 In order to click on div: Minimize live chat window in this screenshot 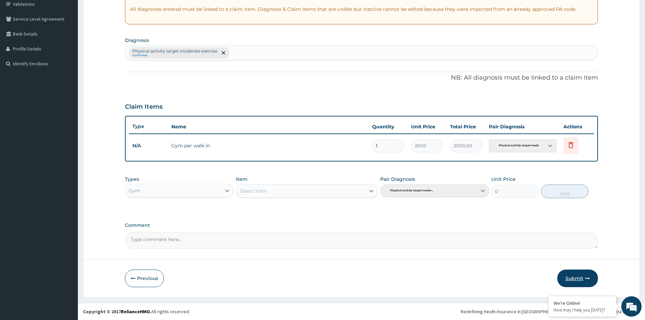, I will do `click(119, 12)`.